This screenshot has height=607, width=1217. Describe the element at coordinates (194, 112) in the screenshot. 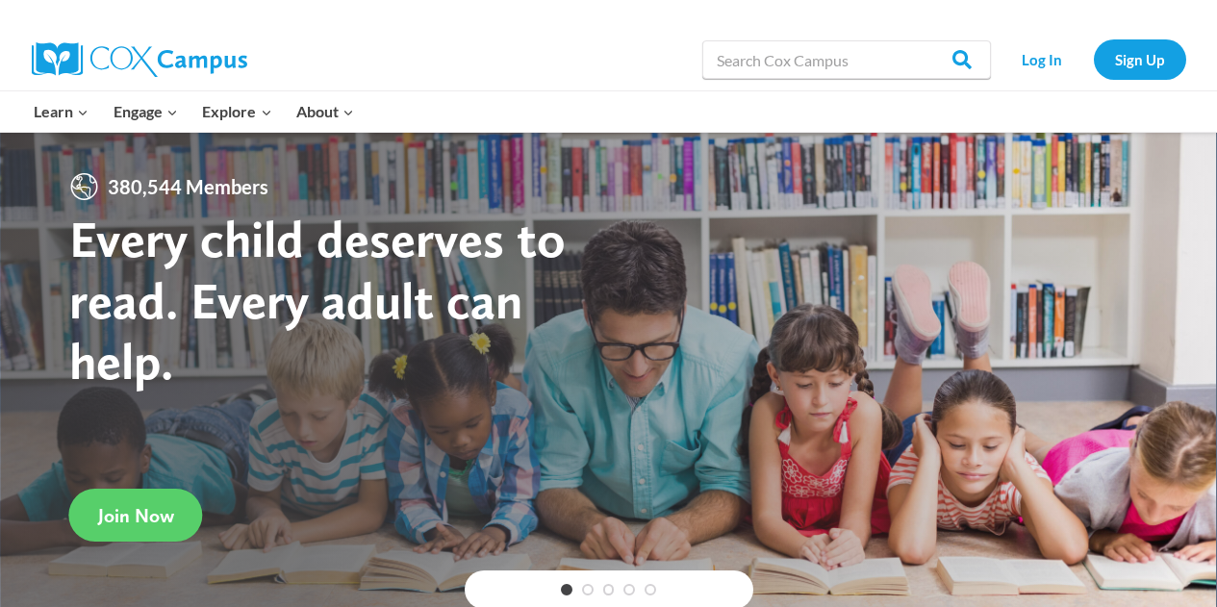

I see `nav: Primary Navigation` at that location.